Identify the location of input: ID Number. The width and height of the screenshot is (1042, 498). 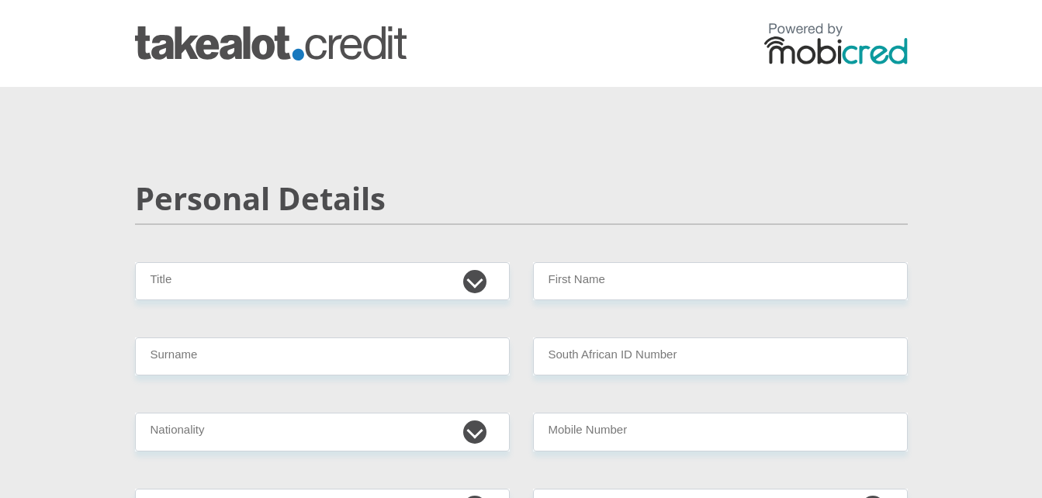
(720, 356).